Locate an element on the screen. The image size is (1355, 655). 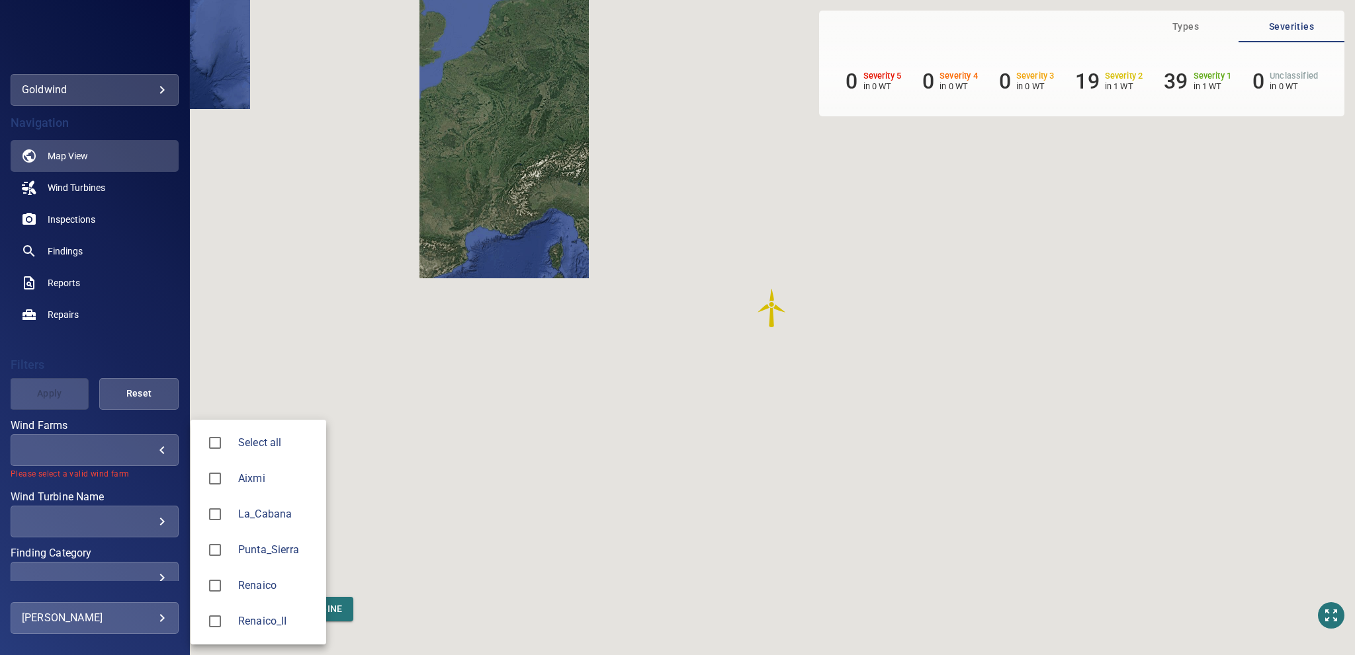
div: Wind Farms Punta_Sierra is located at coordinates (276, 550).